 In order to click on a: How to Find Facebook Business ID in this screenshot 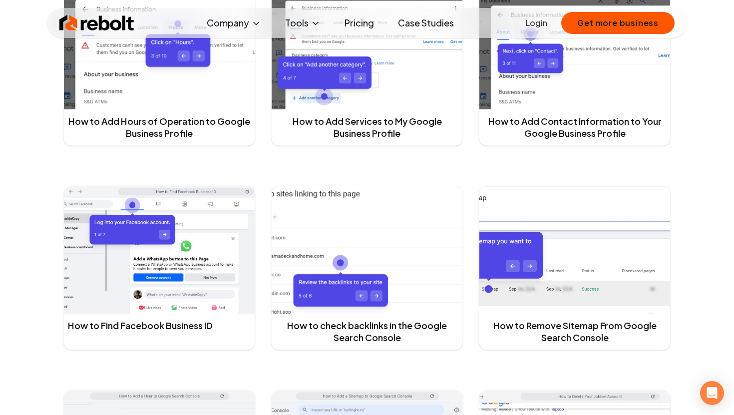, I will do `click(140, 325)`.